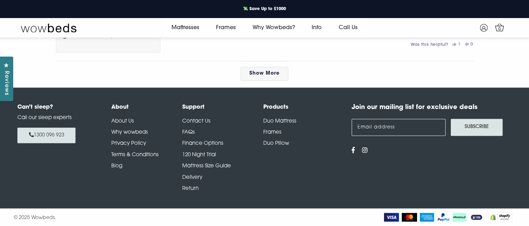 This screenshot has height=226, width=529. Describe the element at coordinates (56, 107) in the screenshot. I see `h4: Can’t sleep?` at that location.